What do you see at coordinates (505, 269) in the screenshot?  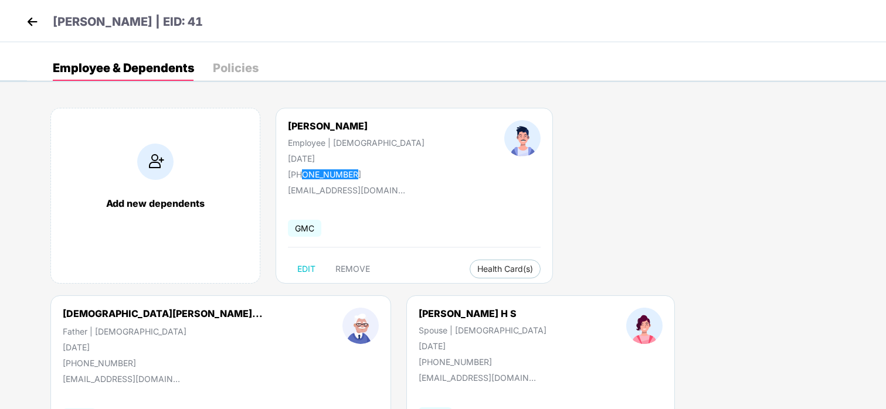 I see `span: Health Card(s)` at bounding box center [505, 269].